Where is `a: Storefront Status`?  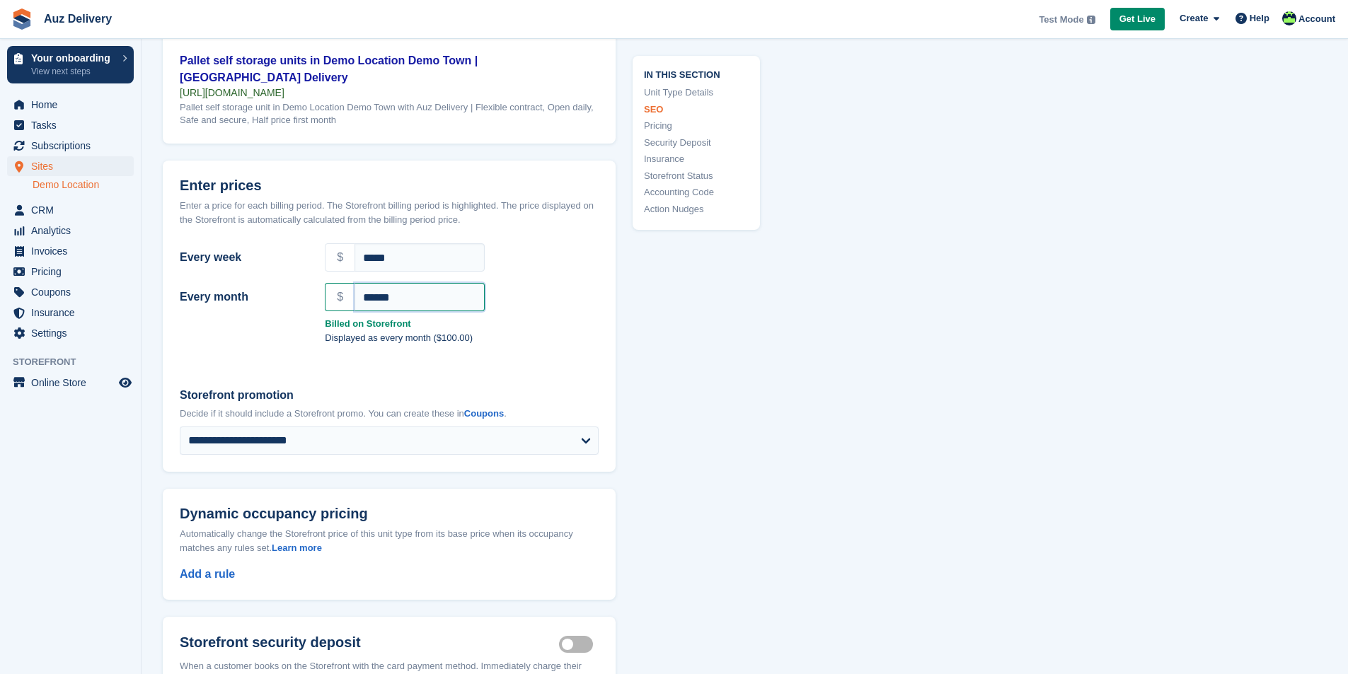 a: Storefront Status is located at coordinates (696, 176).